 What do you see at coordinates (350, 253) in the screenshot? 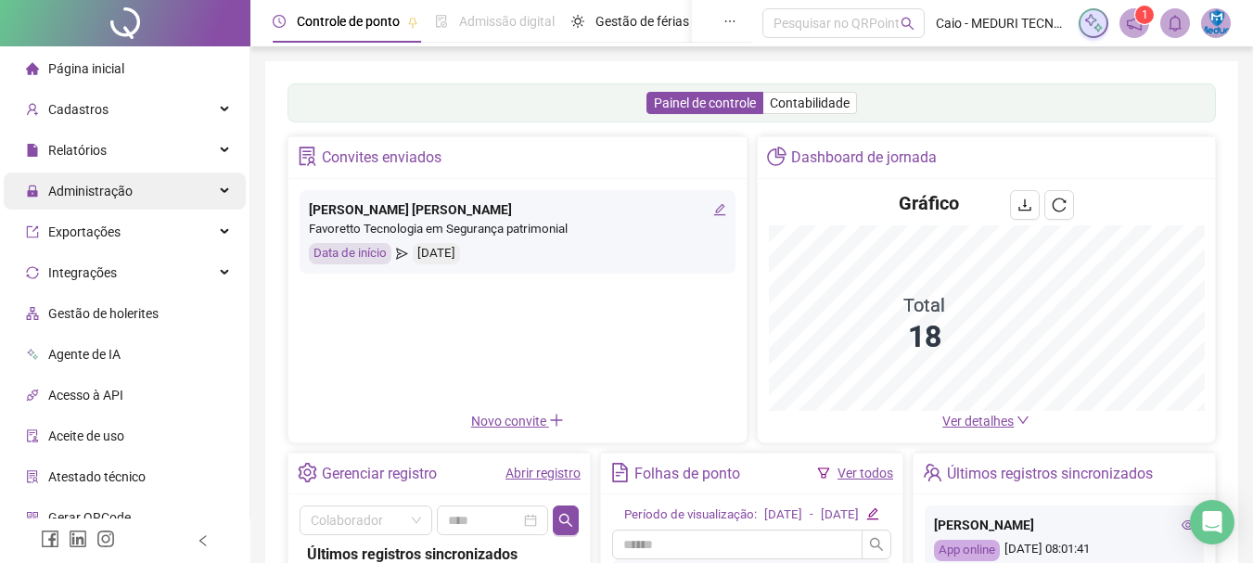
I see `div: Data de início` at bounding box center [350, 253].